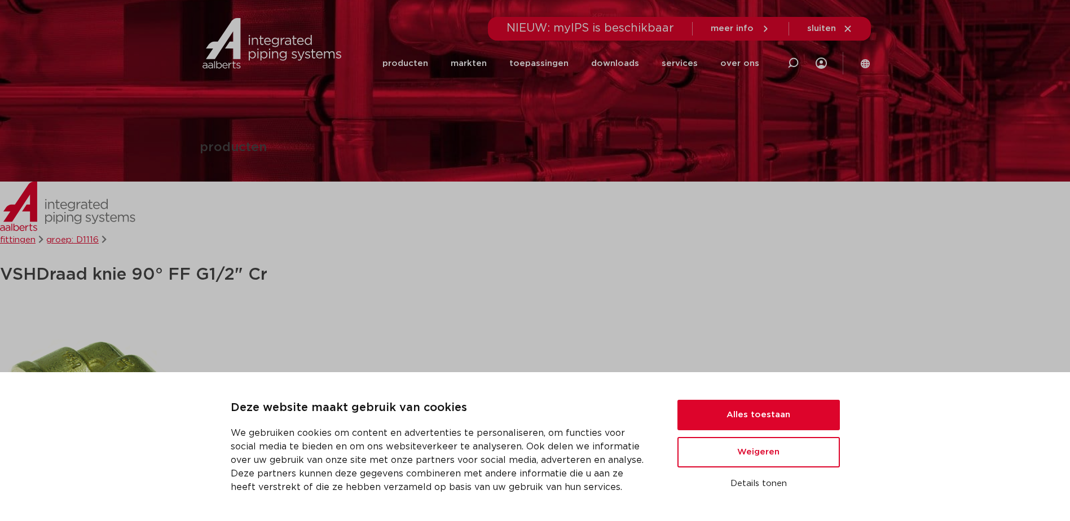  I want to click on p: Deze website maakt gebruik van cookies, so click(441, 408).